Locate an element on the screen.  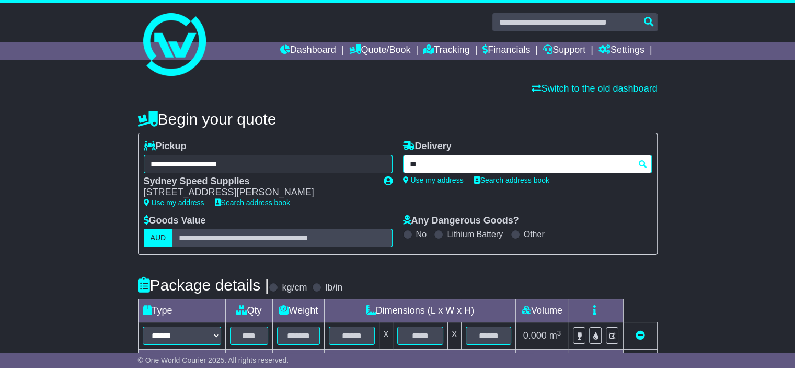
label: Any Dangerous Goods? is located at coordinates (461, 221).